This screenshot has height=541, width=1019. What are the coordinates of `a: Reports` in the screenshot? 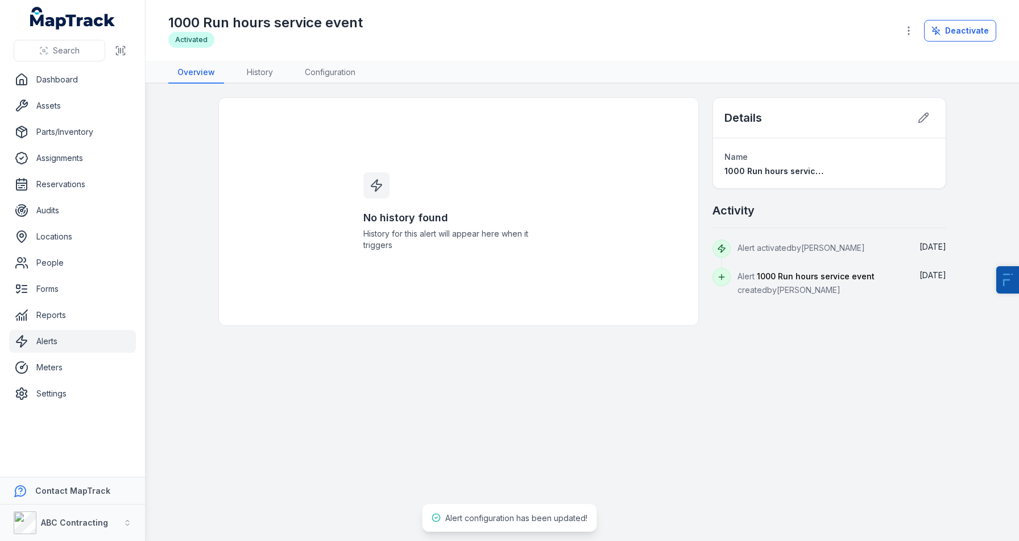 It's located at (72, 315).